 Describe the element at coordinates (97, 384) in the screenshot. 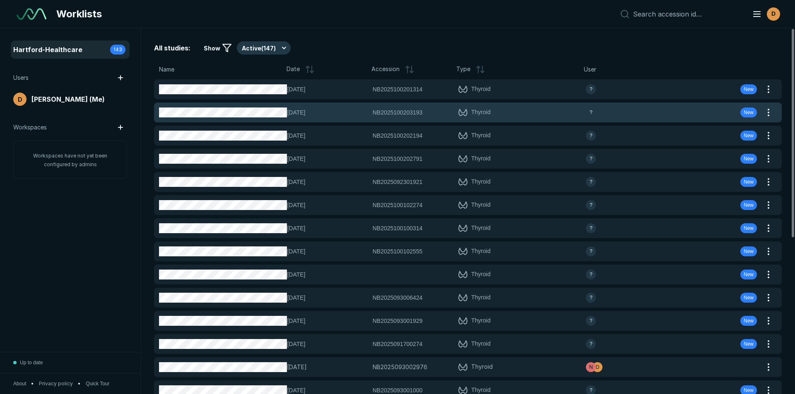

I see `button: Quick Tour` at that location.